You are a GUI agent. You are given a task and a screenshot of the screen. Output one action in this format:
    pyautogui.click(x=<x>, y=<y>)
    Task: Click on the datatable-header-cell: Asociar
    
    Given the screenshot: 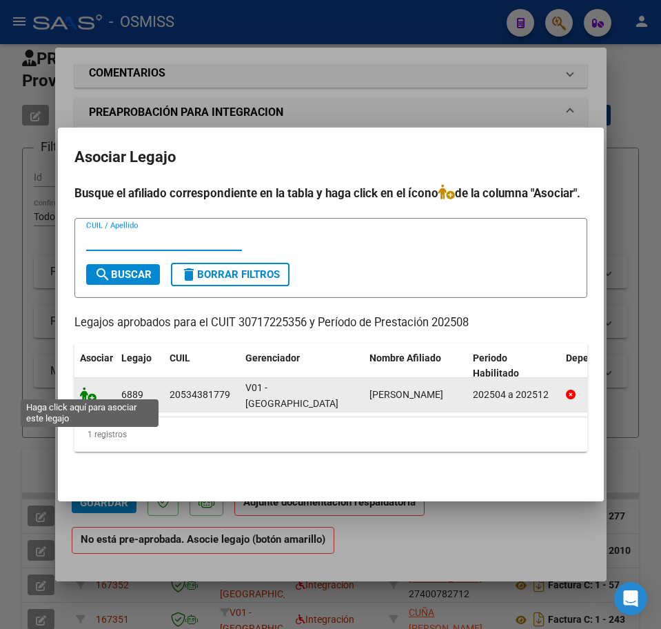 What is the action you would take?
    pyautogui.click(x=95, y=366)
    